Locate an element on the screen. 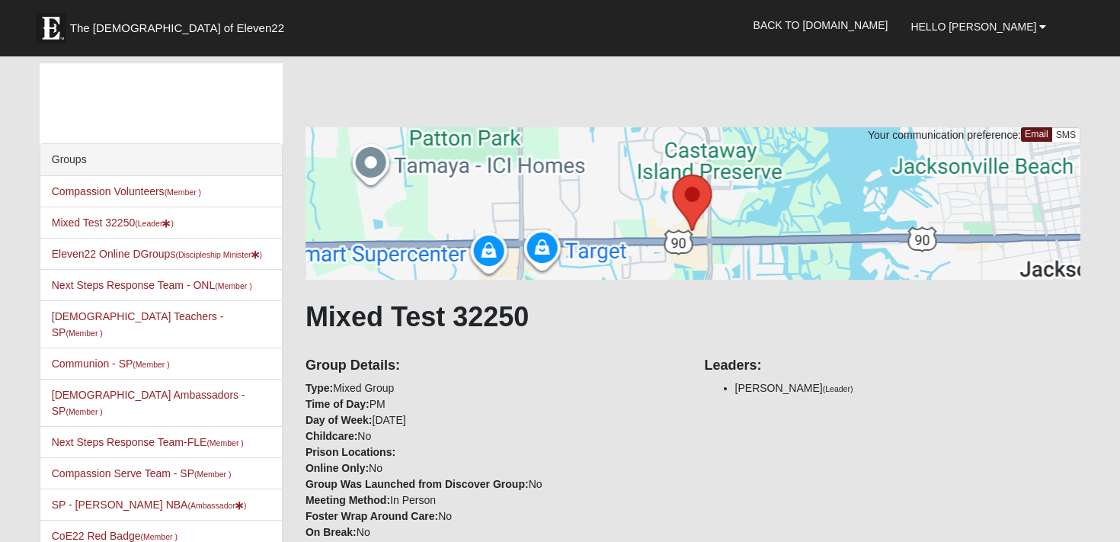 Image resolution: width=1120 pixels, height=542 pixels. h4: Group Details: is located at coordinates (494, 366).